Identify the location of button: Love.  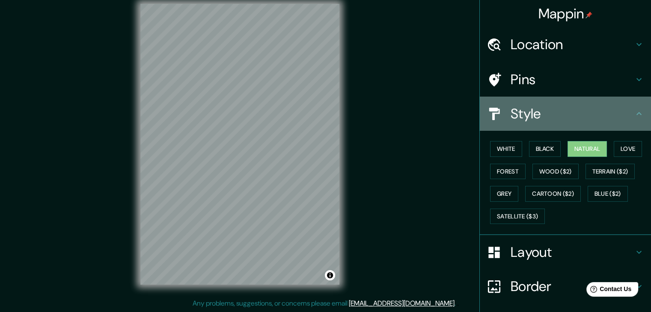
(628, 149).